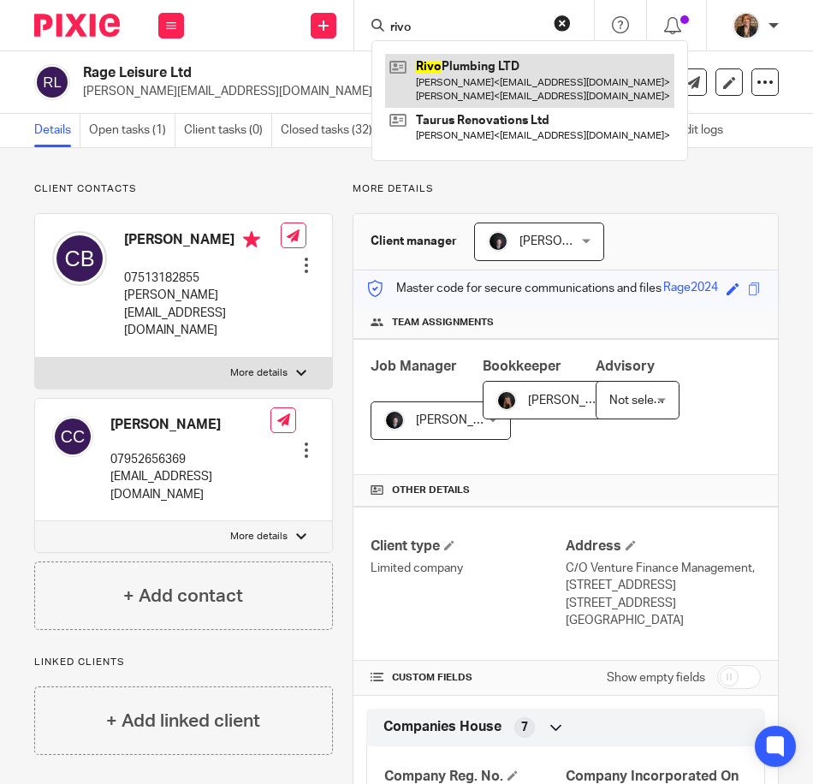  I want to click on label: Show empty fields, so click(655, 678).